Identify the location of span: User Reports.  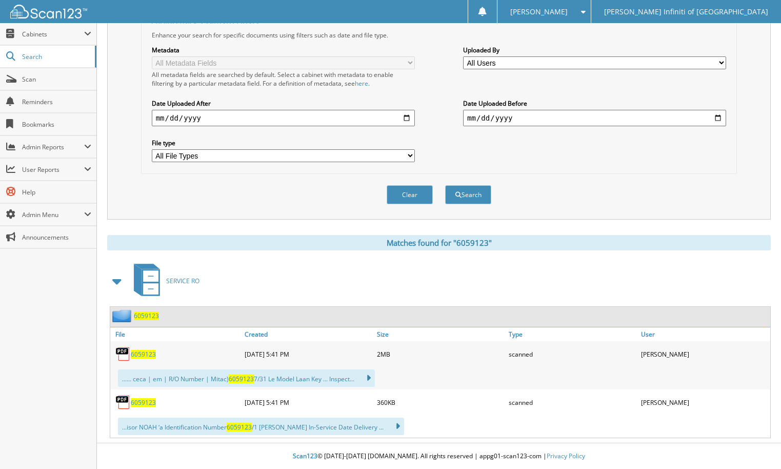
(53, 169).